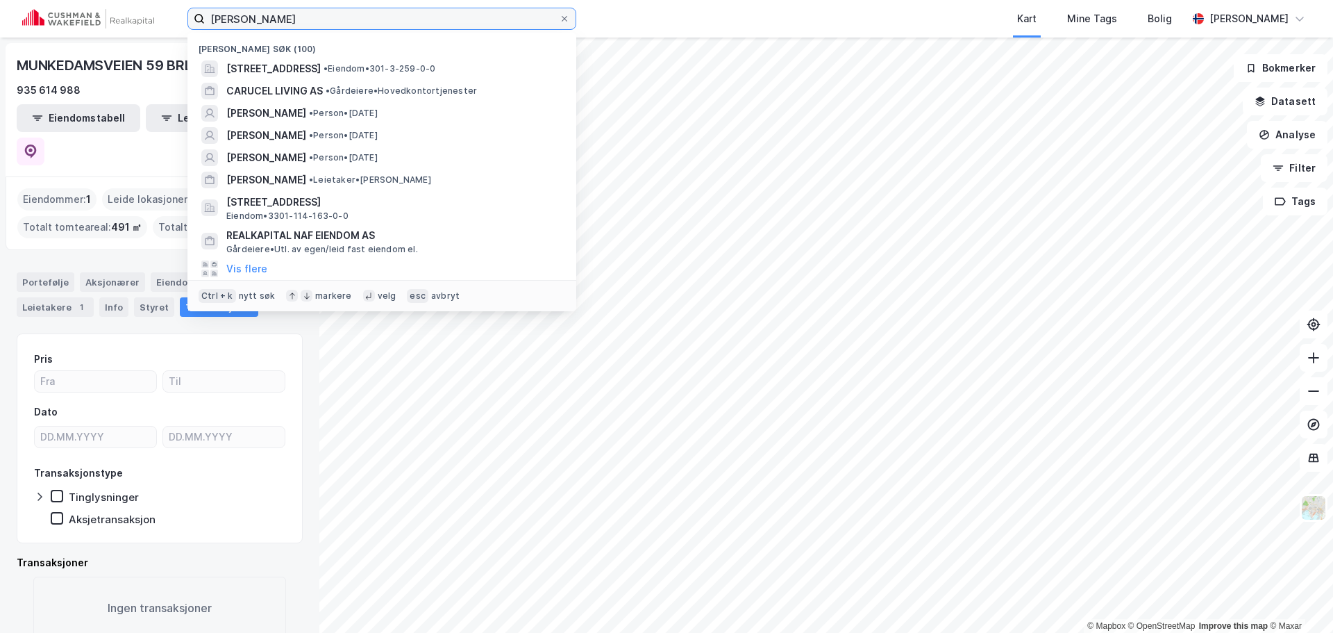 The height and width of the screenshot is (633, 1333). Describe the element at coordinates (1287, 135) in the screenshot. I see `button: Analyse` at that location.